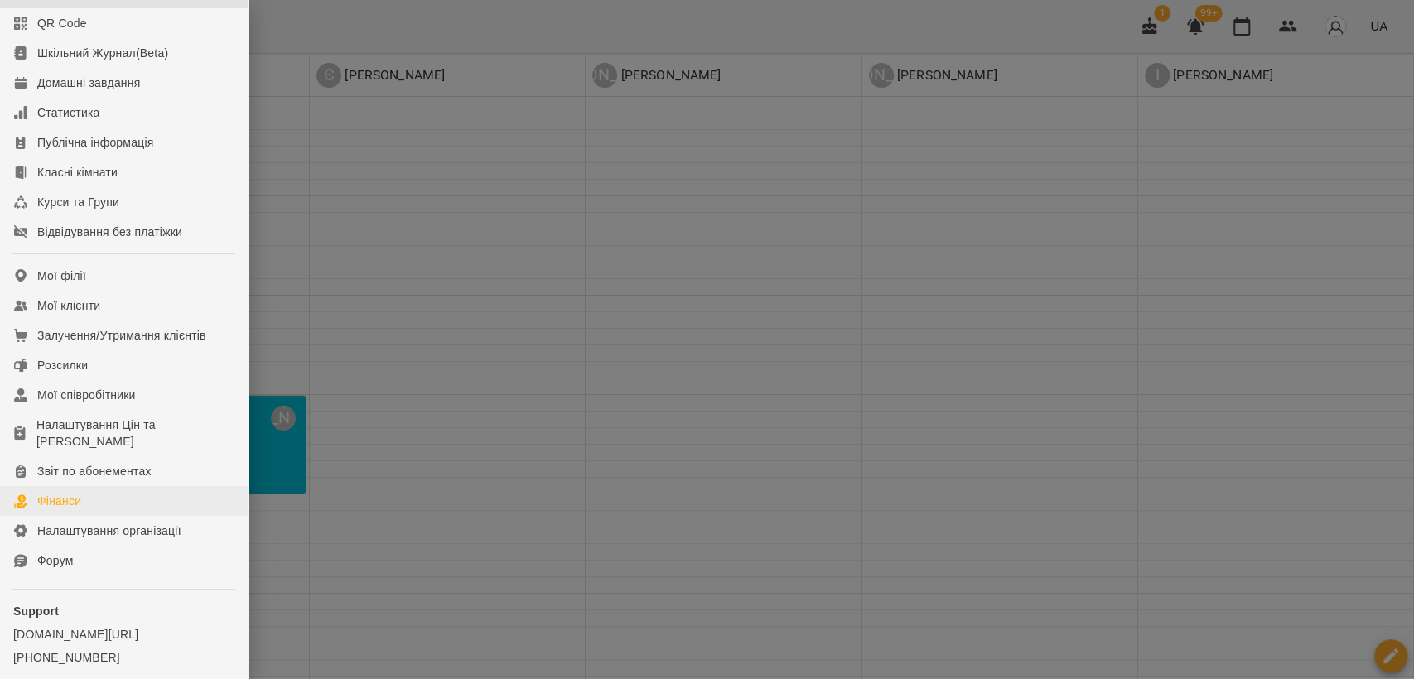 This screenshot has height=679, width=1414. What do you see at coordinates (86, 395) in the screenshot?
I see `div: Мої співробітники` at bounding box center [86, 395].